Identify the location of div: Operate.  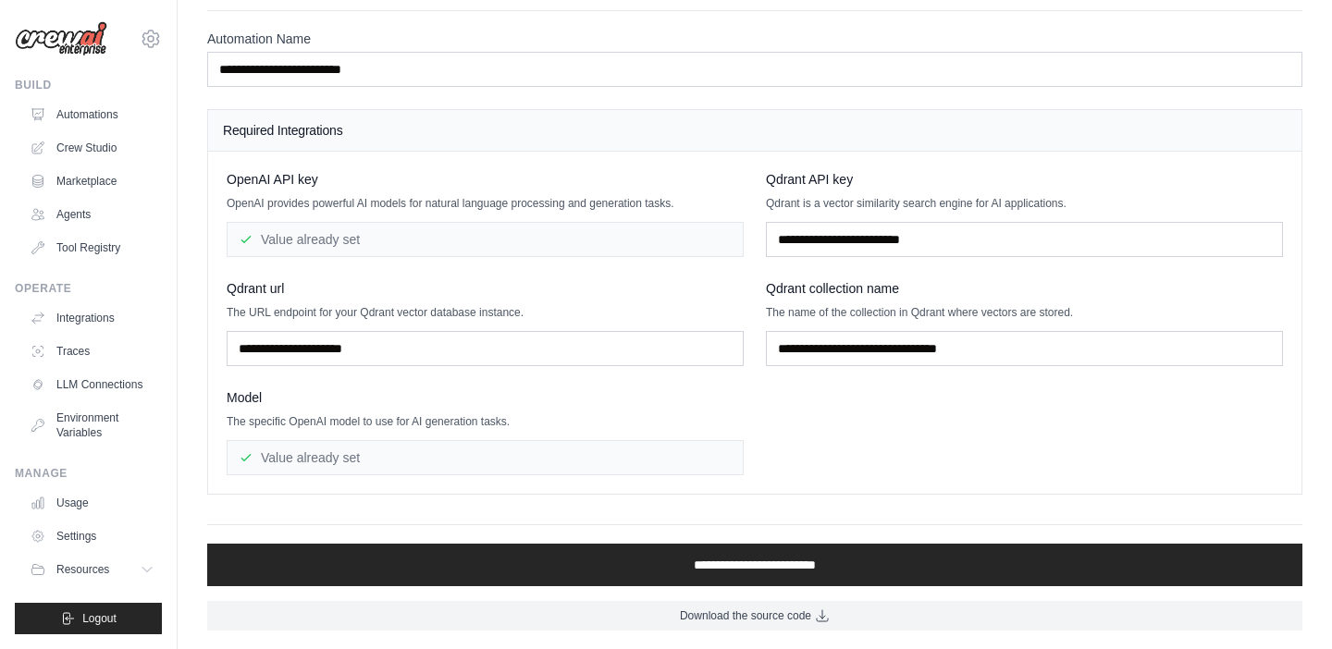
(88, 289).